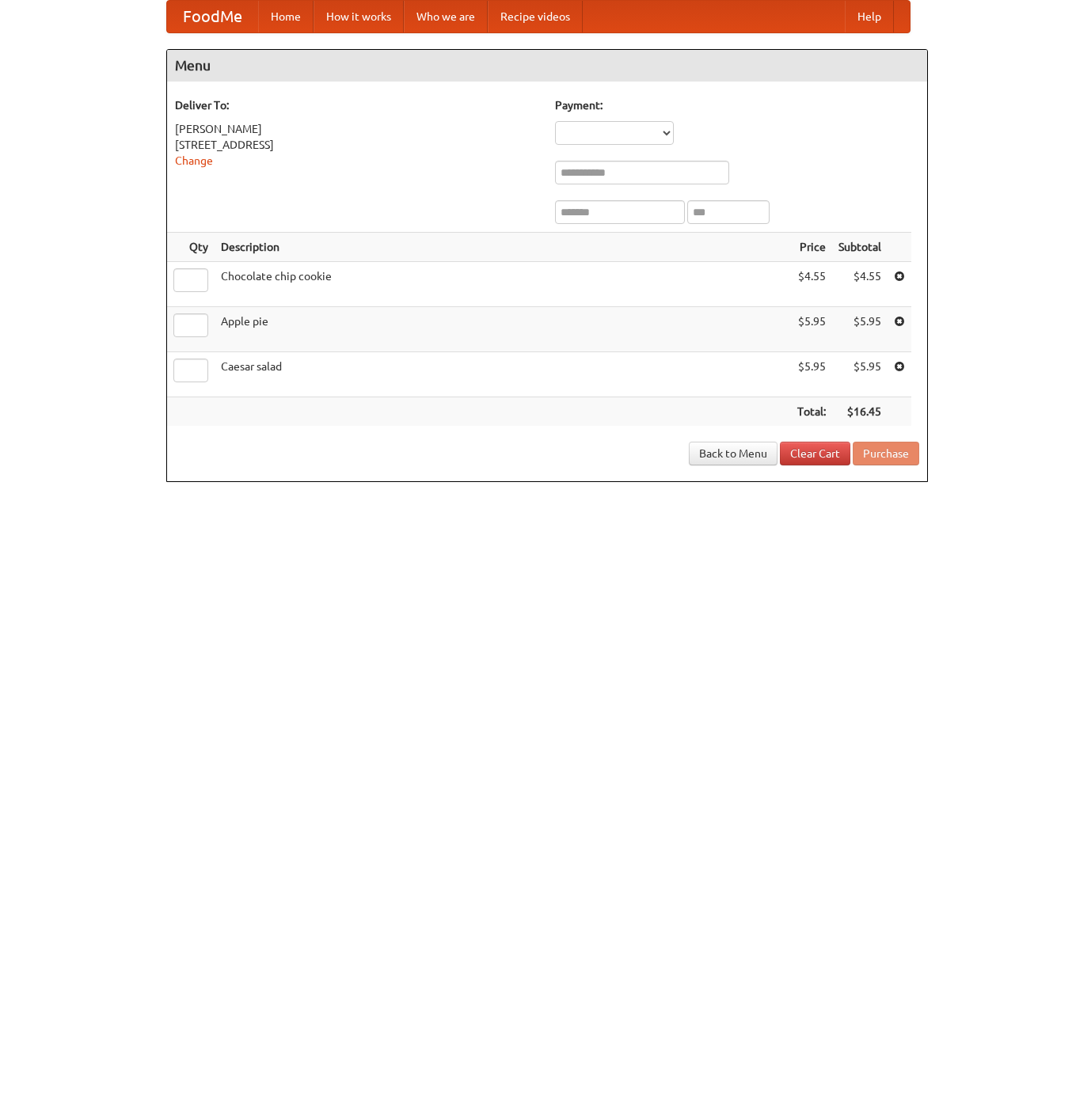  I want to click on a: Recipe videos, so click(536, 17).